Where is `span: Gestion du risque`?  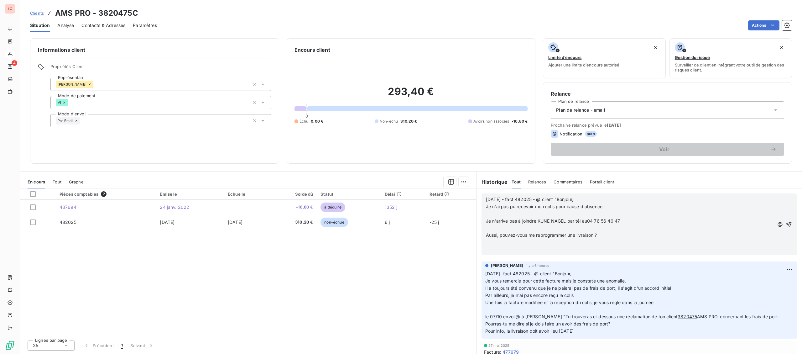 span: Gestion du risque is located at coordinates (692, 57).